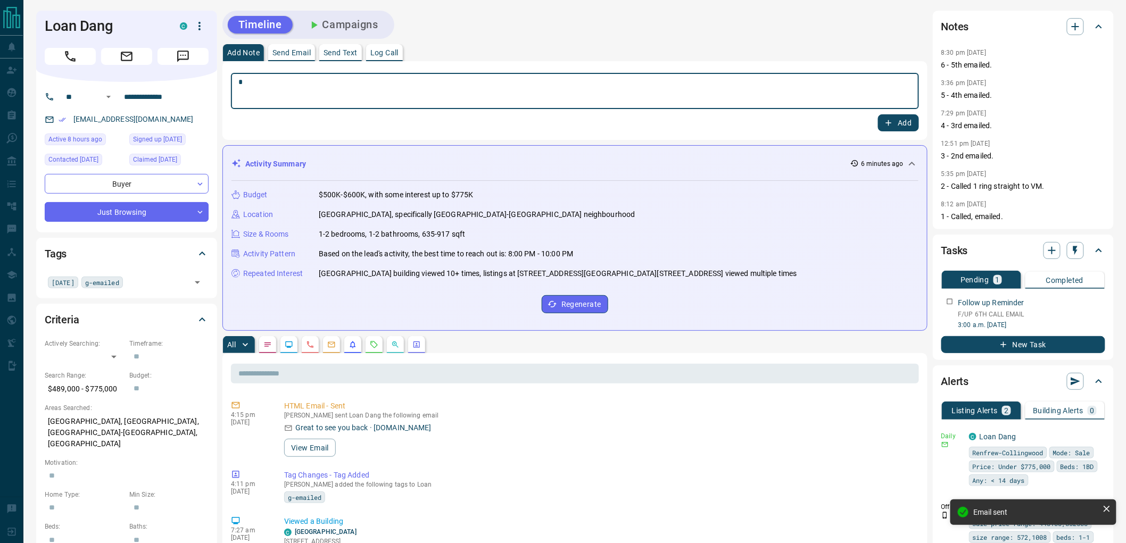  What do you see at coordinates (1010, 538) in the screenshot?
I see `span: size range: 572,1008` at bounding box center [1010, 538].